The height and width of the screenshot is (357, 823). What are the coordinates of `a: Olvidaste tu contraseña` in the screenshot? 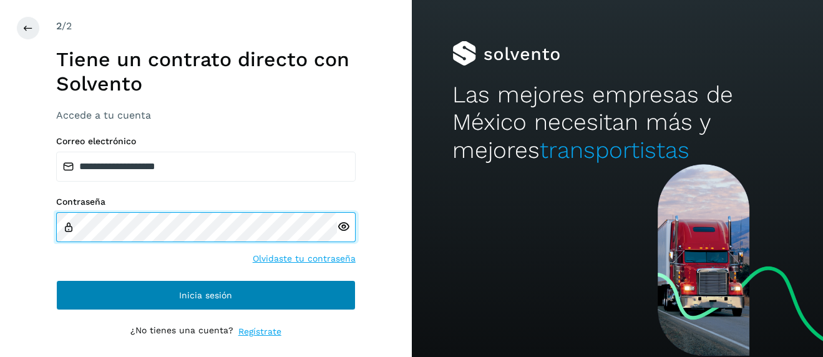 It's located at (304, 258).